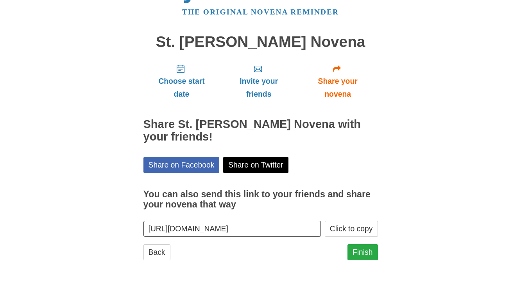  What do you see at coordinates (157, 252) in the screenshot?
I see `a: Back` at bounding box center [157, 252].